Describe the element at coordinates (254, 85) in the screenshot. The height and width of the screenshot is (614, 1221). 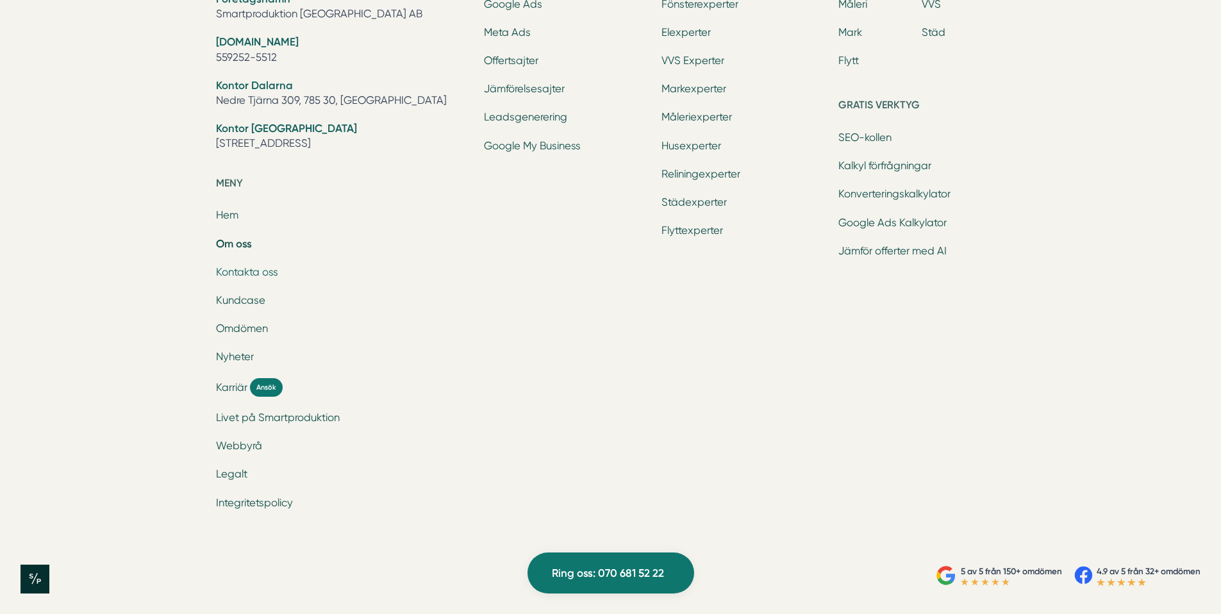
I see `strong: Kontor Dalarna` at that location.